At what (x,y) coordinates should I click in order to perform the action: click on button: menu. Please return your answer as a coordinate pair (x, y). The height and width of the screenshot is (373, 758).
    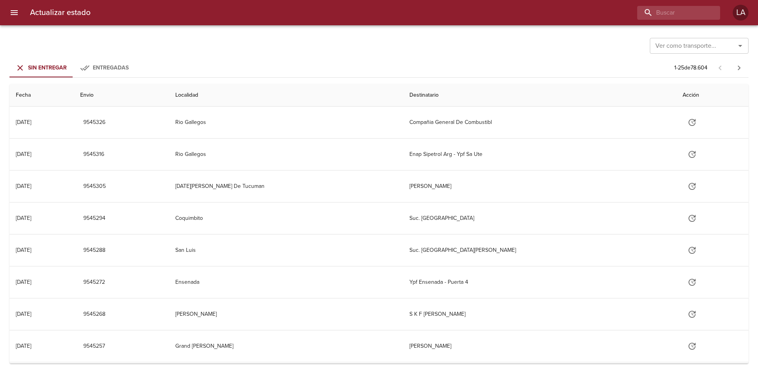
    Looking at the image, I should click on (14, 13).